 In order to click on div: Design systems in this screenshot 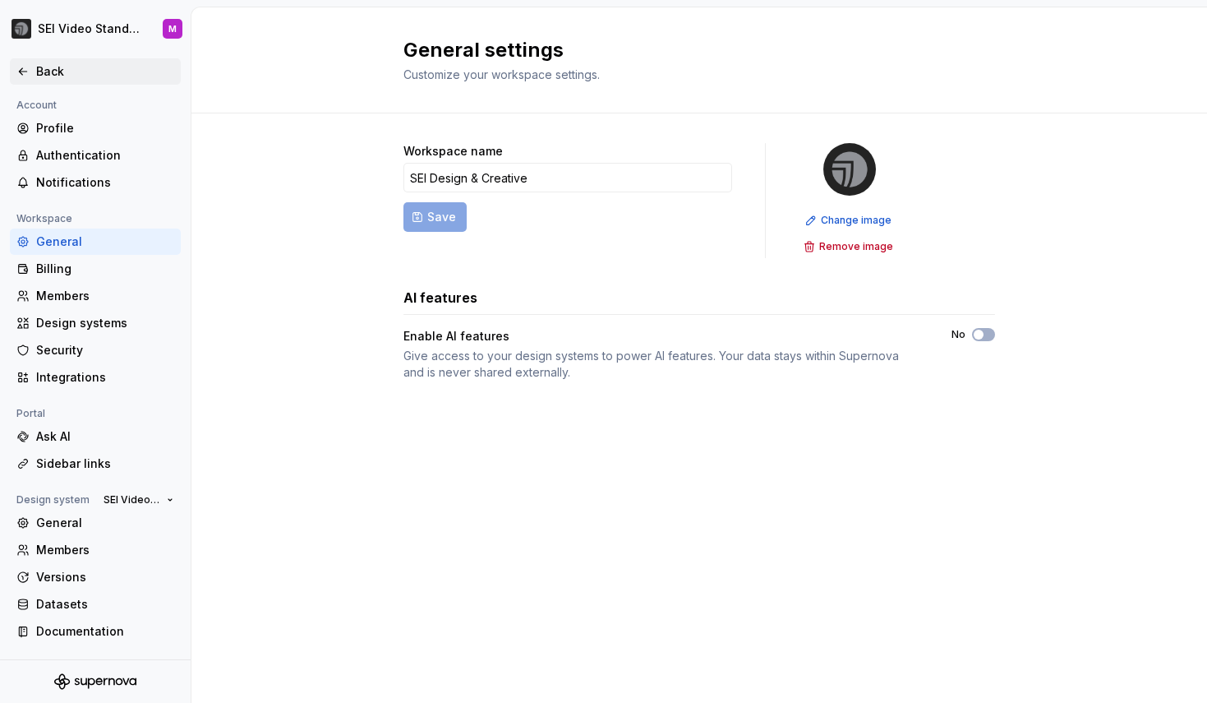, I will do `click(105, 323)`.